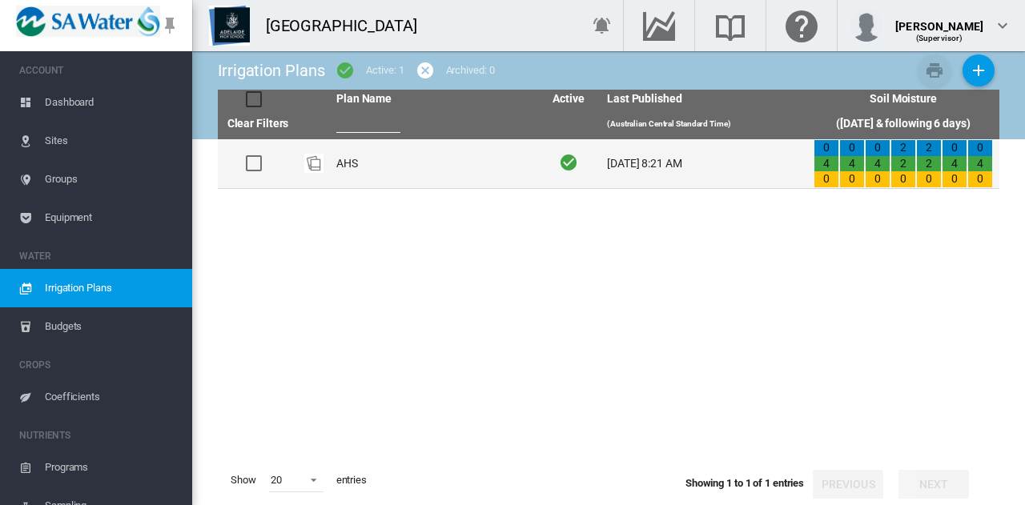  I want to click on button: icon-bell-ring, so click(602, 26).